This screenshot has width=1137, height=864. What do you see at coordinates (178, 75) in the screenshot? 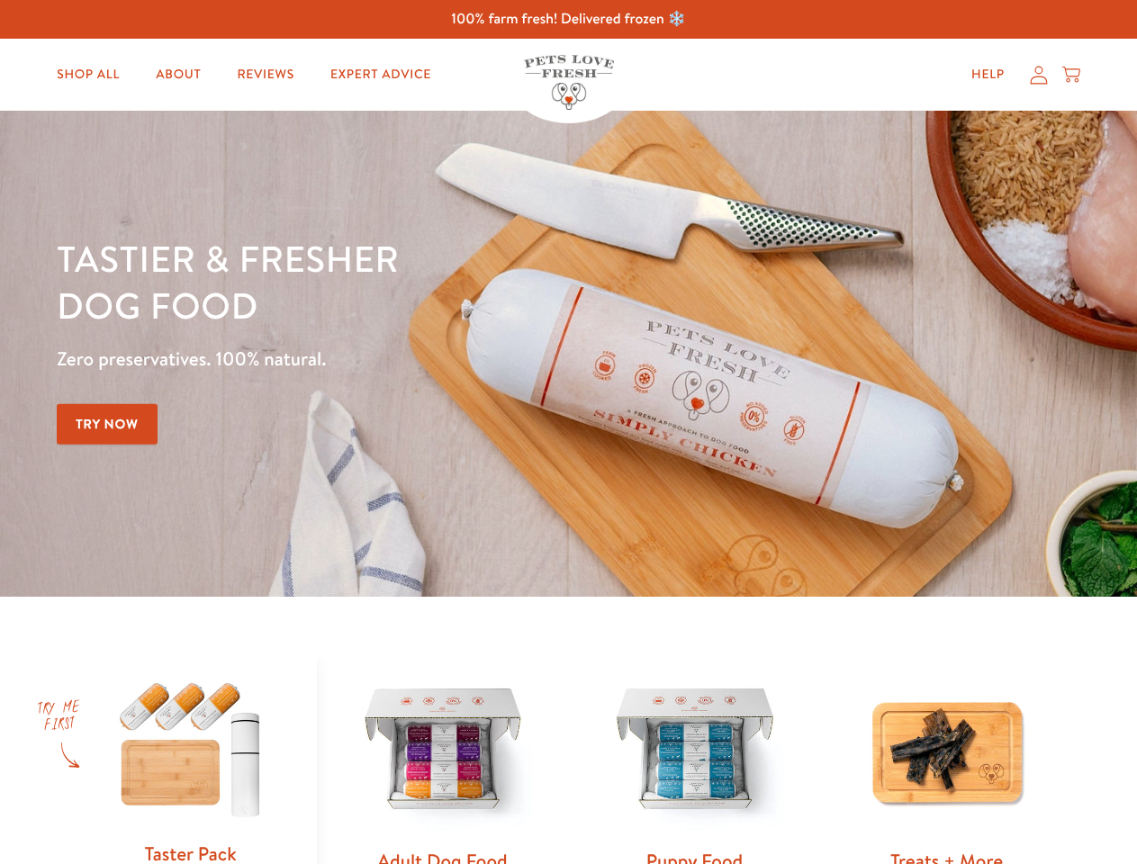
I see `a: About` at bounding box center [178, 75].